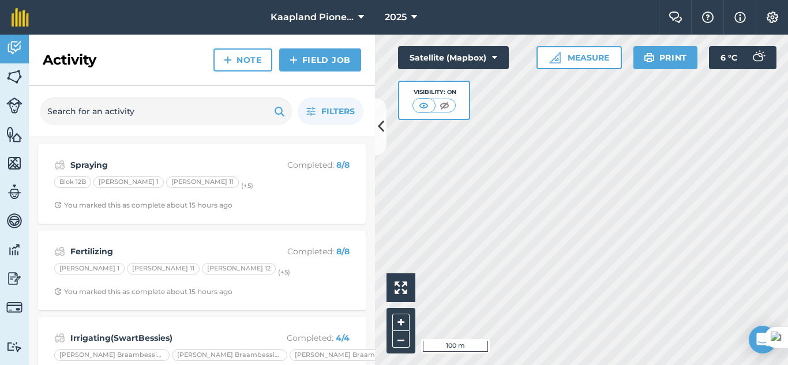  Describe the element at coordinates (162, 165) in the screenshot. I see `strong: Spraying` at that location.